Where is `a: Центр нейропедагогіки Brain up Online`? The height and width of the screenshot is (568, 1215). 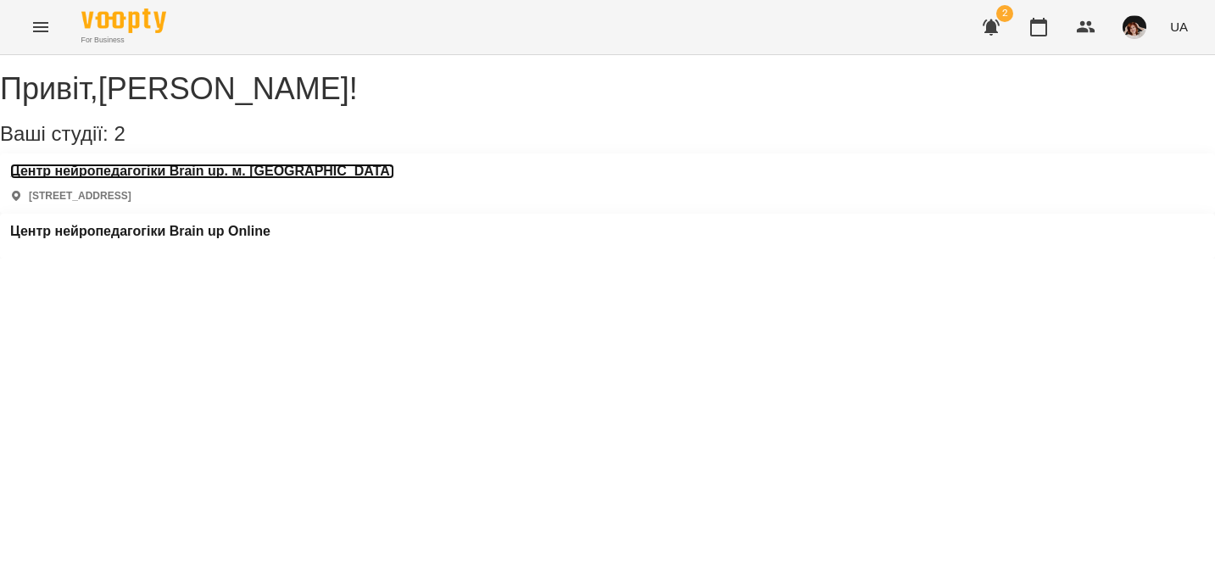
a: Центр нейропедагогіки Brain up Online is located at coordinates (140, 231).